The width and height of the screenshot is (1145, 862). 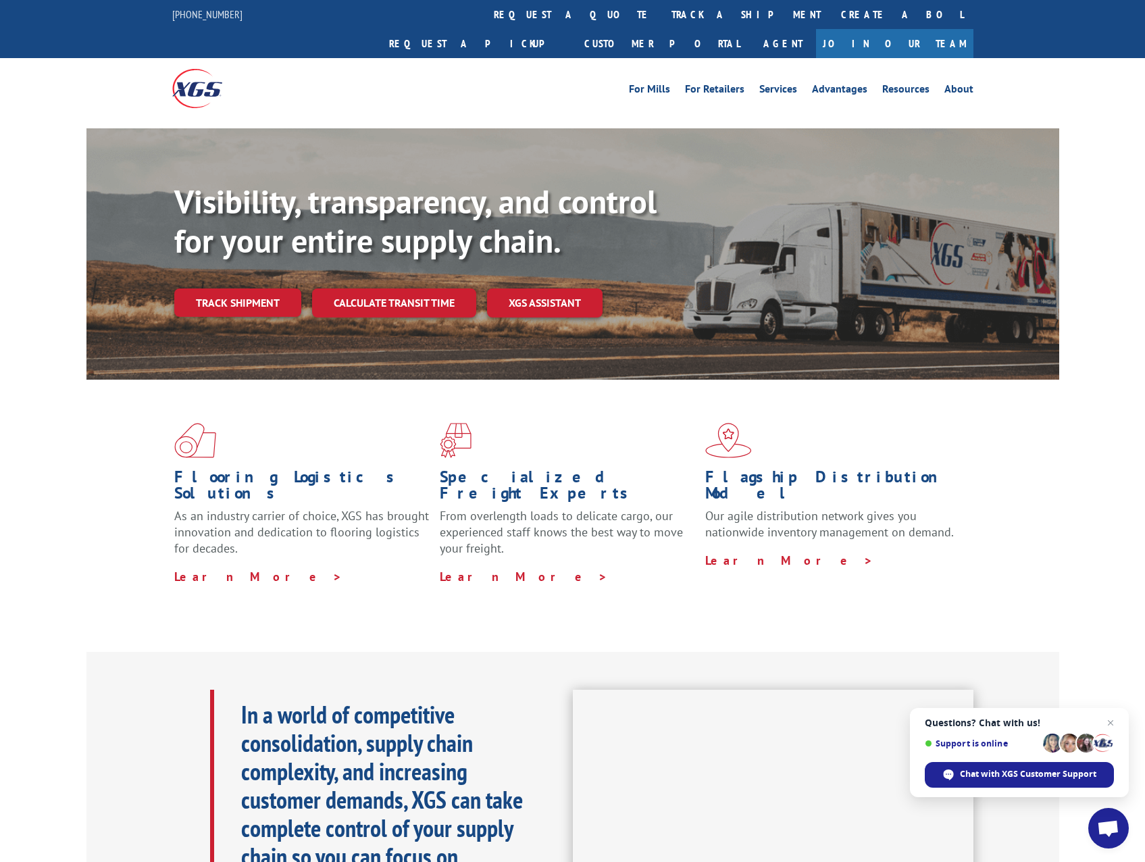 What do you see at coordinates (649, 91) in the screenshot?
I see `a: For Mills` at bounding box center [649, 91].